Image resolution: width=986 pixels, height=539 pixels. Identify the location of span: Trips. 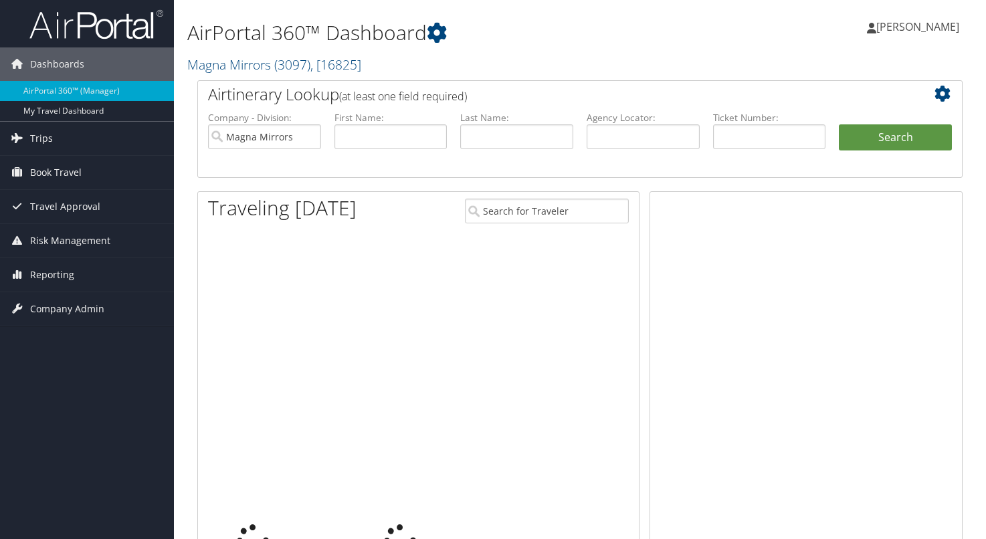
(41, 139).